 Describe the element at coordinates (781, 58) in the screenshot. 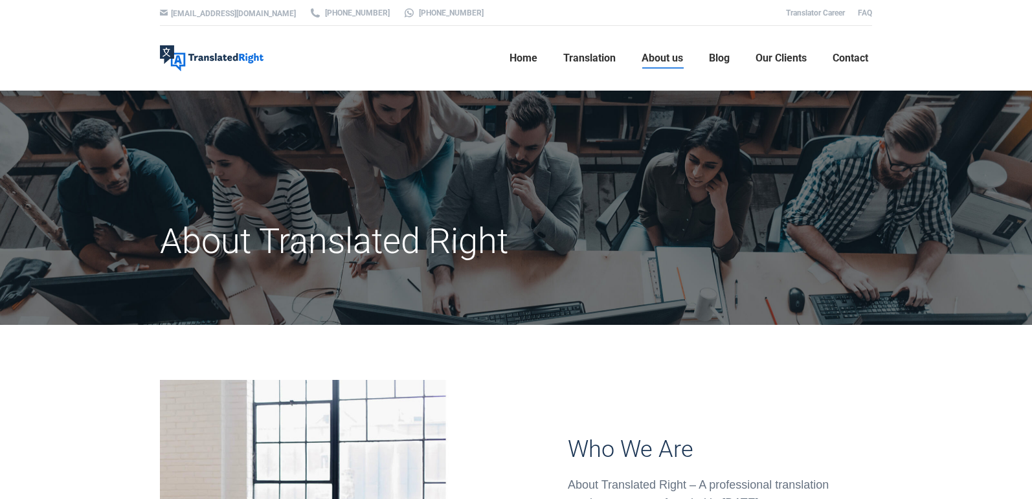

I see `a: Our Clients` at that location.